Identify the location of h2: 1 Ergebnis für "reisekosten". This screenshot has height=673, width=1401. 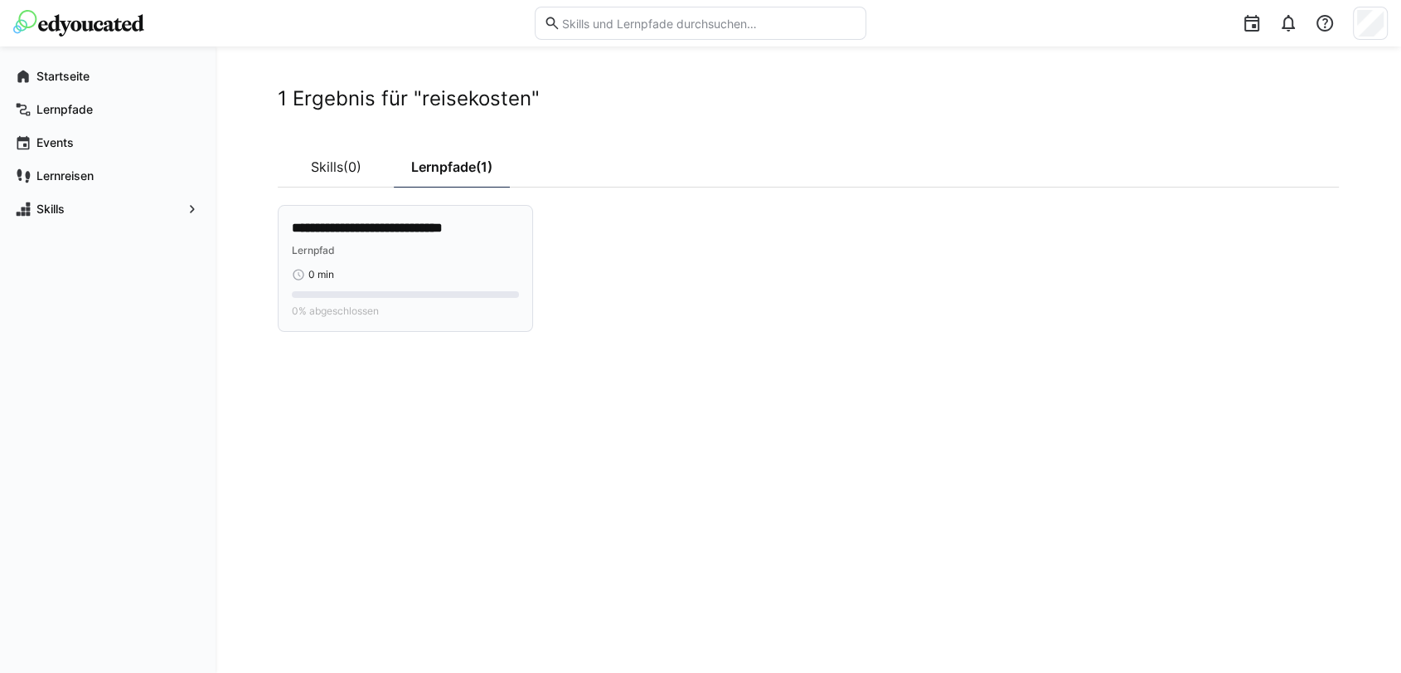
(809, 99).